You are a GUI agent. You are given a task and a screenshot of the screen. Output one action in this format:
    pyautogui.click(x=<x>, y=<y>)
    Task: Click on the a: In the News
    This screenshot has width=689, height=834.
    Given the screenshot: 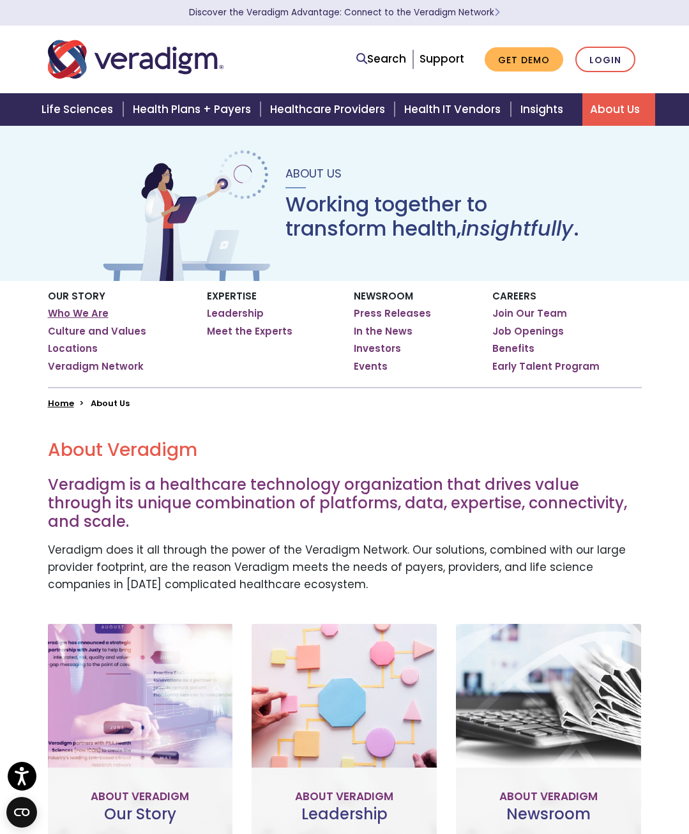 What is the action you would take?
    pyautogui.click(x=383, y=332)
    